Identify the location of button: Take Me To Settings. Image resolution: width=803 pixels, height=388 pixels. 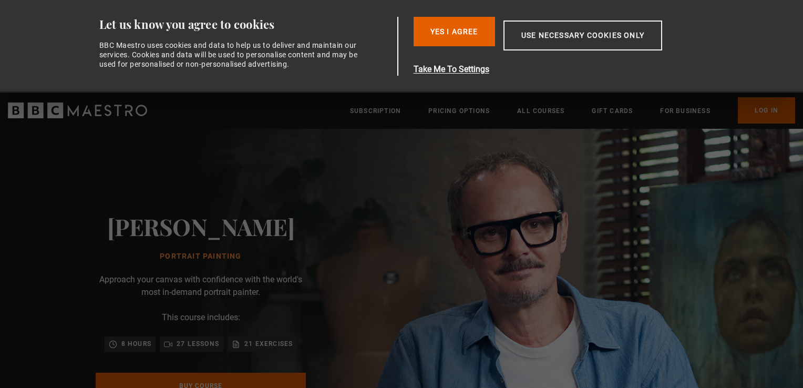
(563, 69).